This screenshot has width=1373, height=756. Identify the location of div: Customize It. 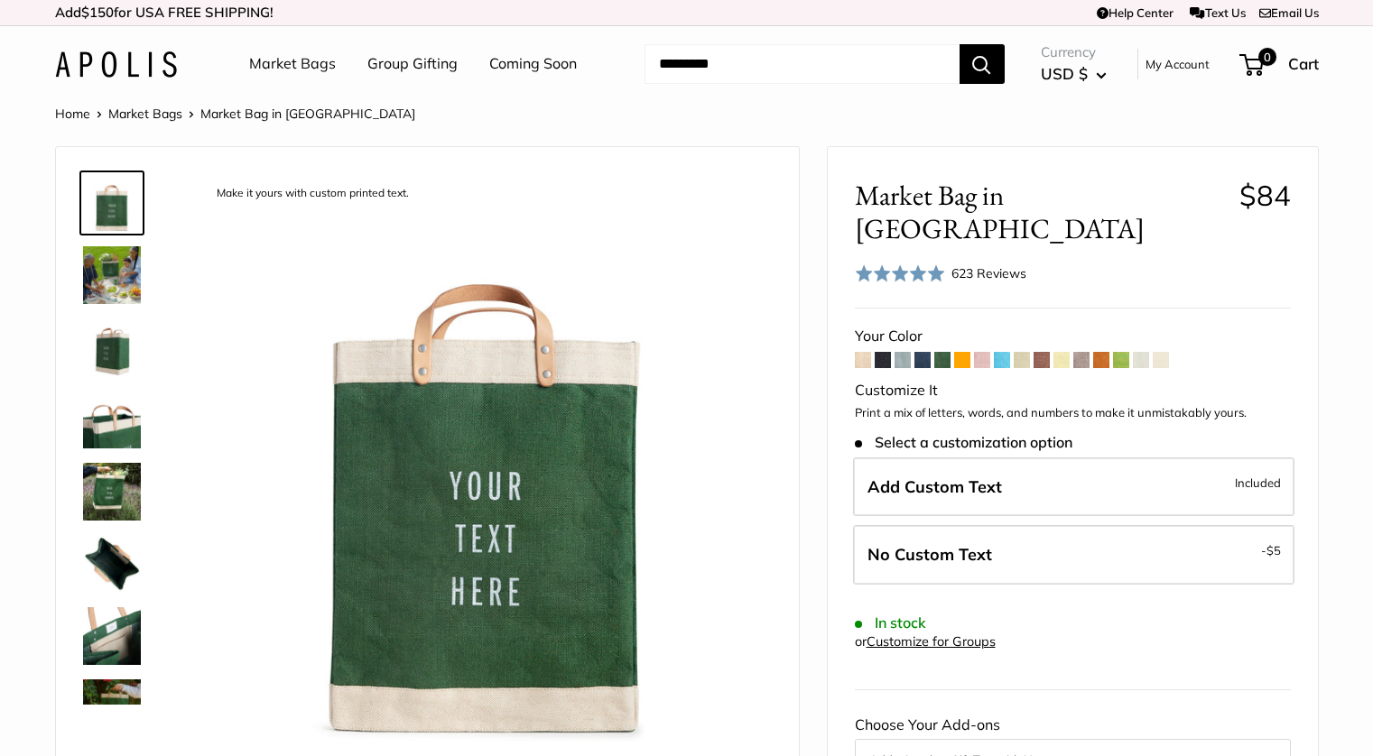
(1072, 391).